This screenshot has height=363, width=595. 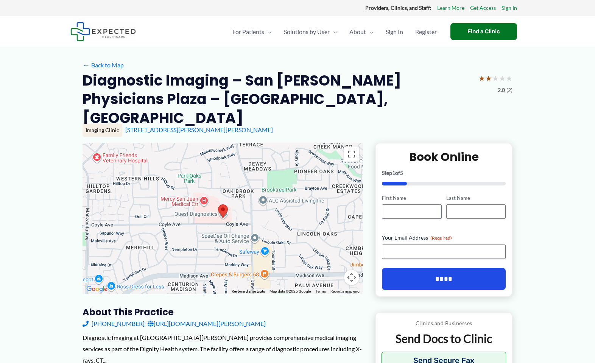 I want to click on nav: Primary Site Navigation, so click(x=335, y=32).